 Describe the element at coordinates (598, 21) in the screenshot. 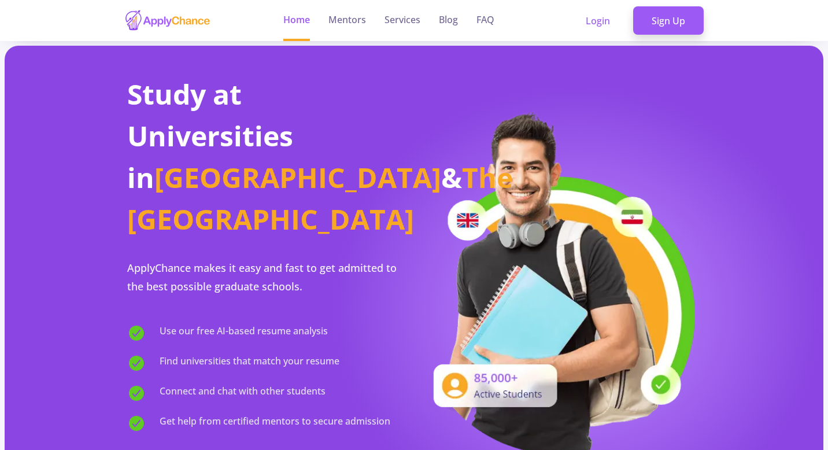

I see `a: Login` at that location.